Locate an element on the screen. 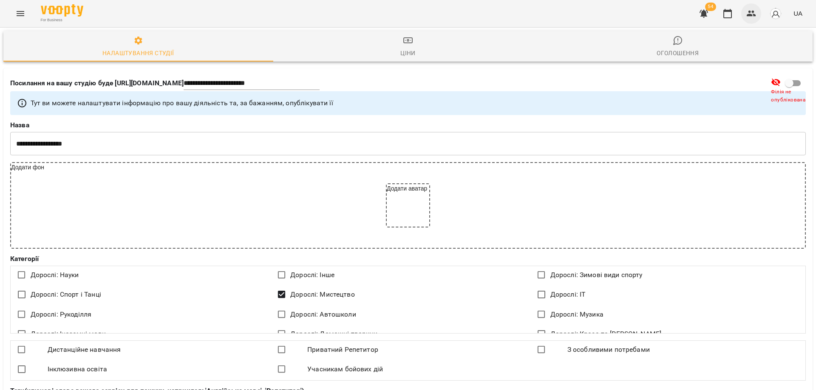 This screenshot has height=390, width=816. span: Дорослі: Спорт і Танці is located at coordinates (66, 295).